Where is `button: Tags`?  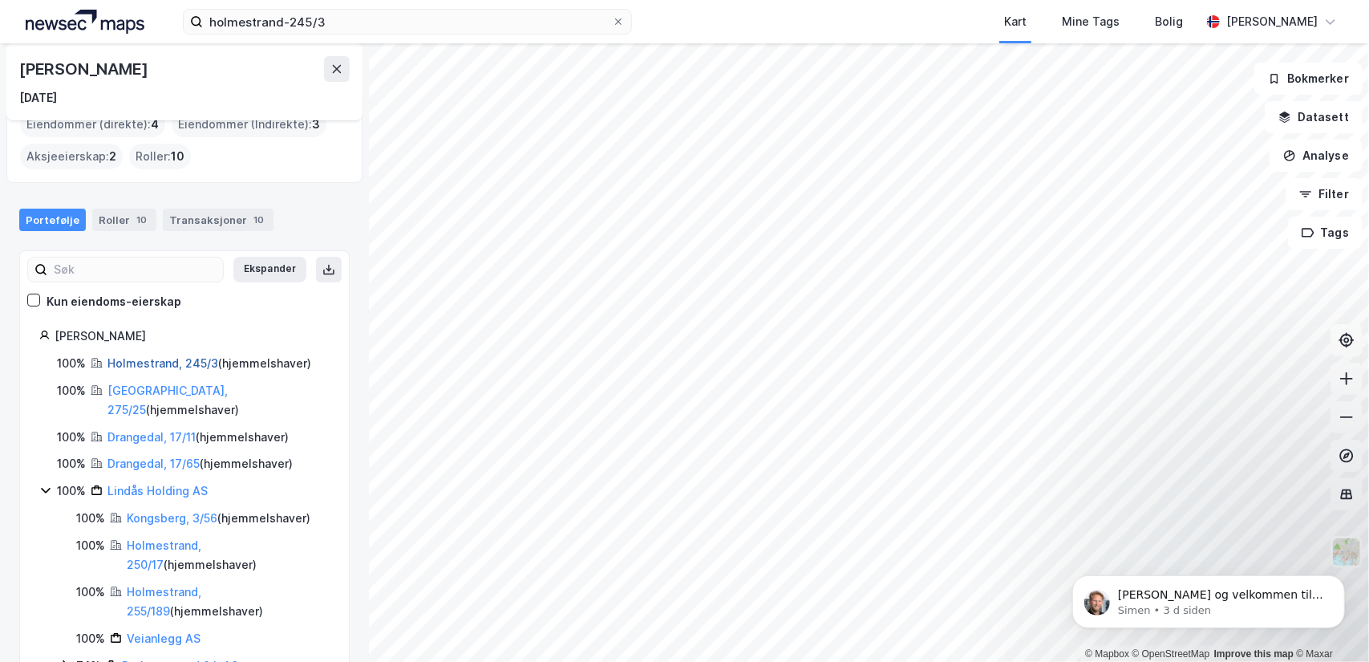 button: Tags is located at coordinates (1325, 233).